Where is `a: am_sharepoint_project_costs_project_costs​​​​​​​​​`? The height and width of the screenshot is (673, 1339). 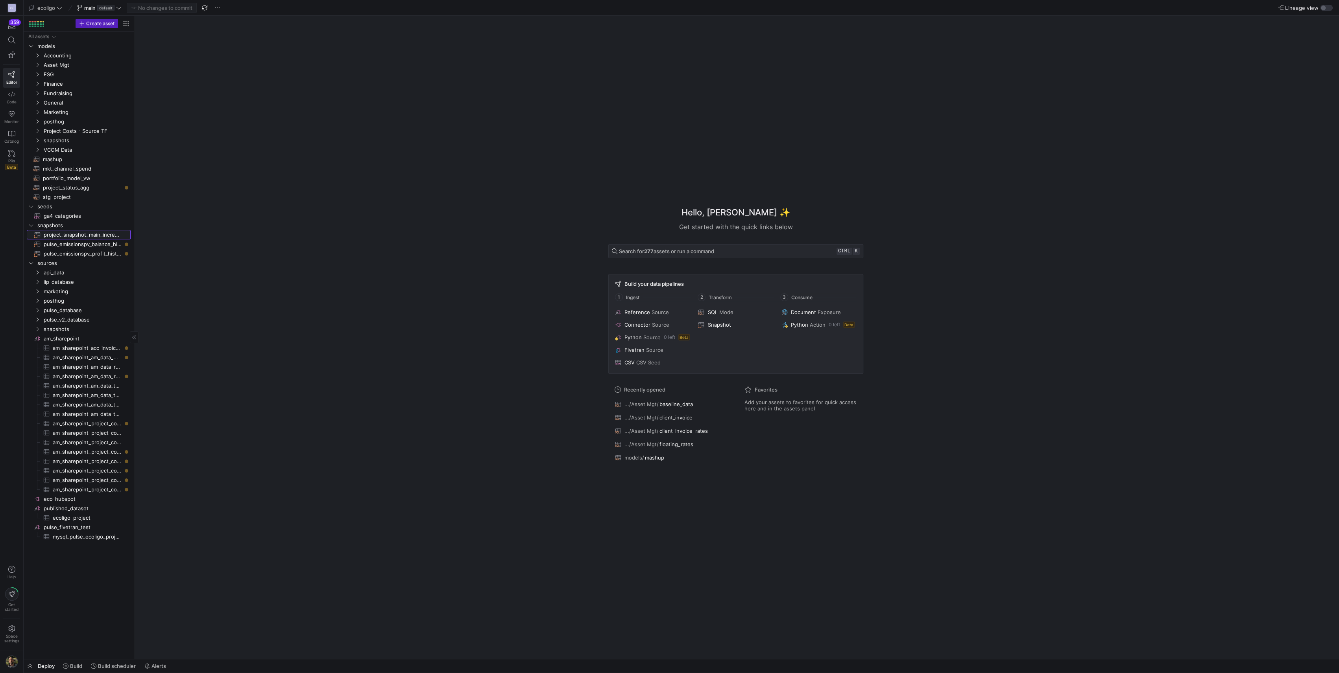 a: am_sharepoint_project_costs_project_costs​​​​​​​​​ is located at coordinates (79, 490).